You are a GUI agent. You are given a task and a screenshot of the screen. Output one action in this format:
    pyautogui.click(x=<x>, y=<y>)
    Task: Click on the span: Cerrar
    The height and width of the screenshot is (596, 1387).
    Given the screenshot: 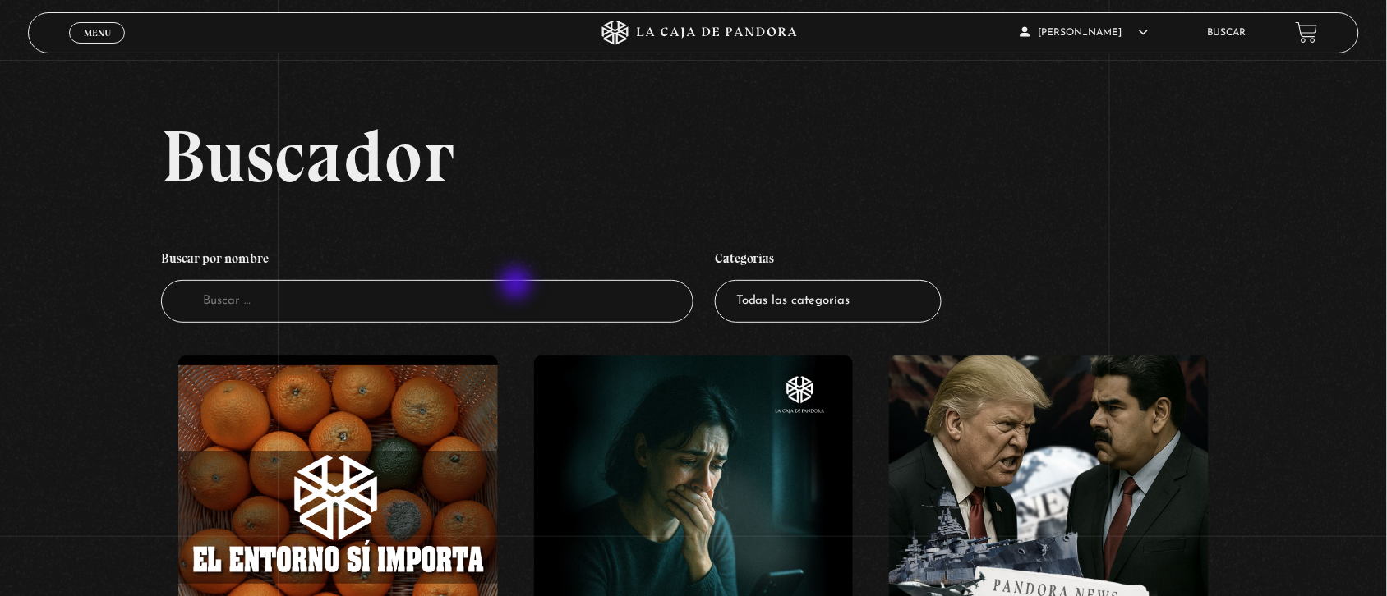 What is the action you would take?
    pyautogui.click(x=97, y=47)
    